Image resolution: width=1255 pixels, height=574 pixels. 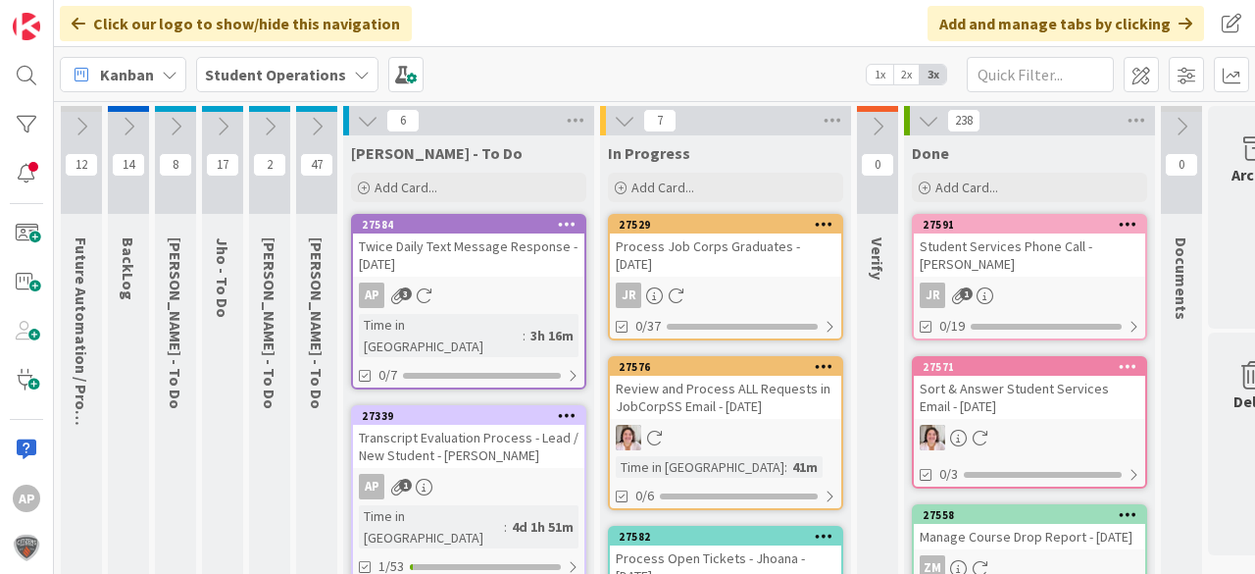 I want to click on span: Amanda - To Do, so click(x=436, y=153).